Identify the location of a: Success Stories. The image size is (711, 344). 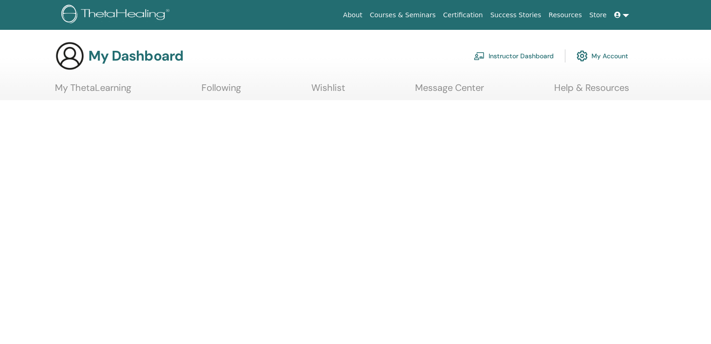
(516, 15).